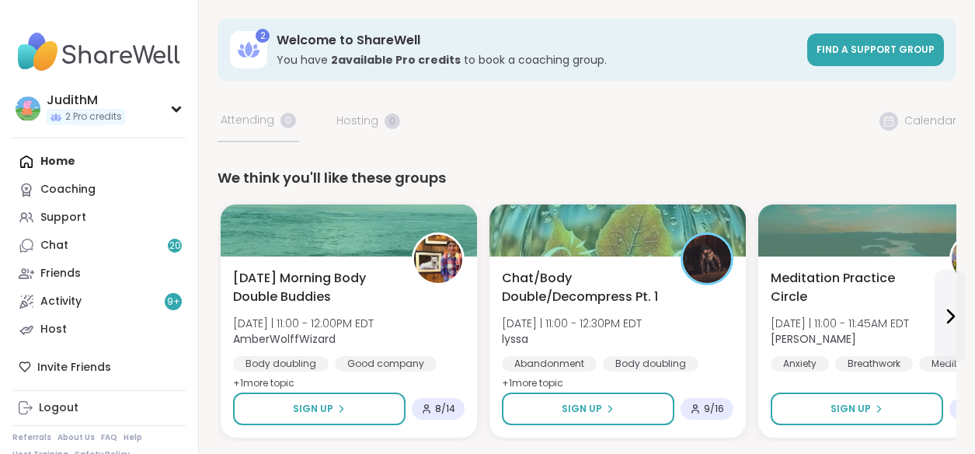 The height and width of the screenshot is (454, 975). What do you see at coordinates (32, 438) in the screenshot?
I see `a: Referrals` at bounding box center [32, 438].